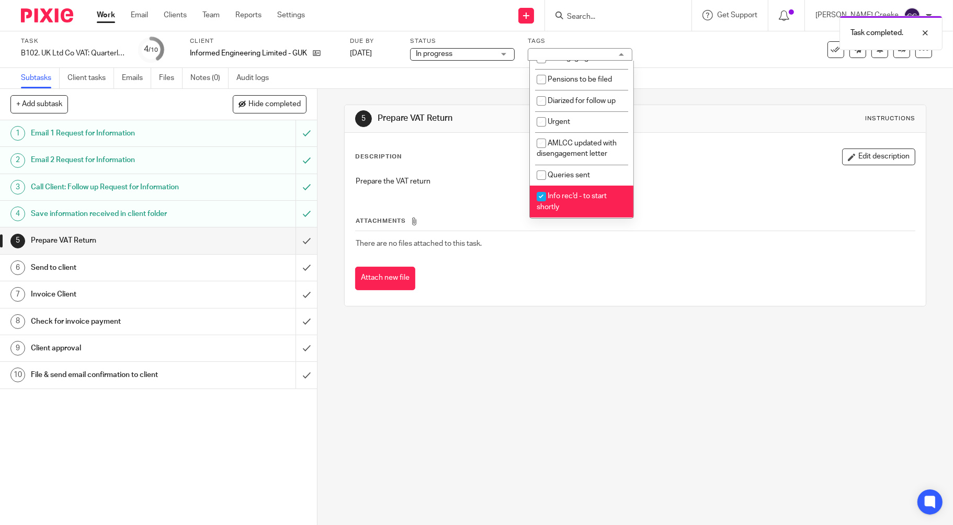 The image size is (953, 525). I want to click on span: AMLCC updated with disengagement letter, so click(576, 149).